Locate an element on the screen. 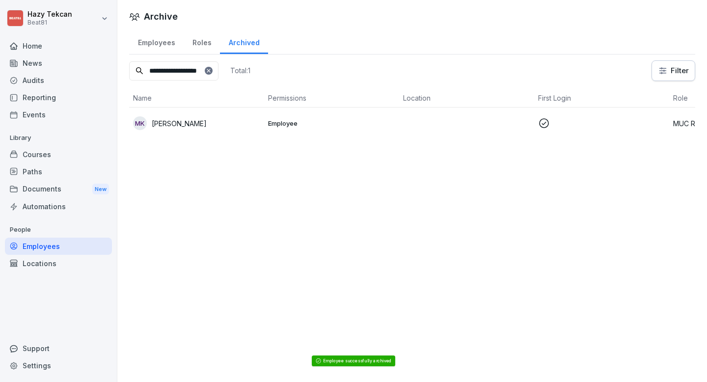 This screenshot has height=382, width=707. p: Employee is located at coordinates (331, 123).